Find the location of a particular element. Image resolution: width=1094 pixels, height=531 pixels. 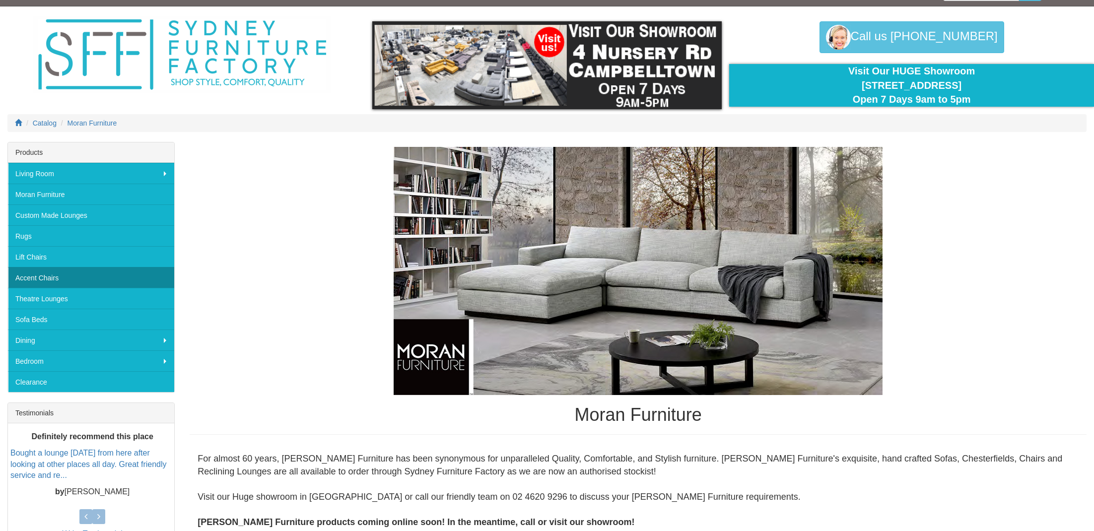

b: Definitely recommend this place is located at coordinates (92, 436).